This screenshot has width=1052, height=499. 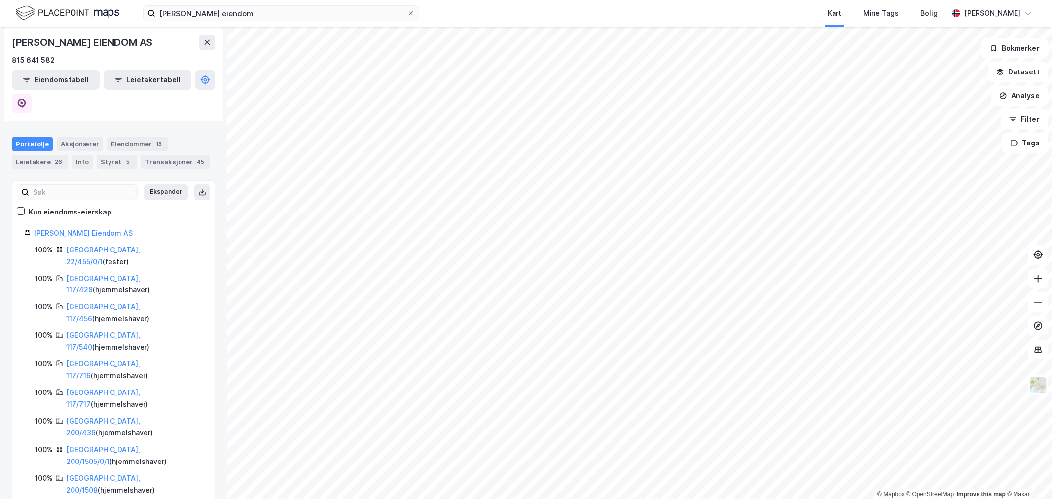 What do you see at coordinates (32, 144) in the screenshot?
I see `div: Portefølje` at bounding box center [32, 144].